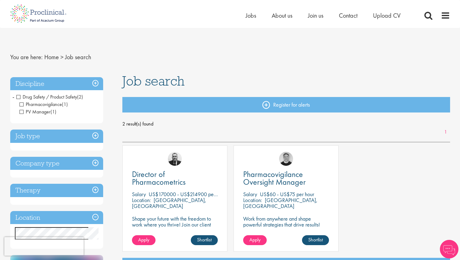 This screenshot has width=460, height=260. What do you see at coordinates (251, 15) in the screenshot?
I see `a: Jobs` at bounding box center [251, 15].